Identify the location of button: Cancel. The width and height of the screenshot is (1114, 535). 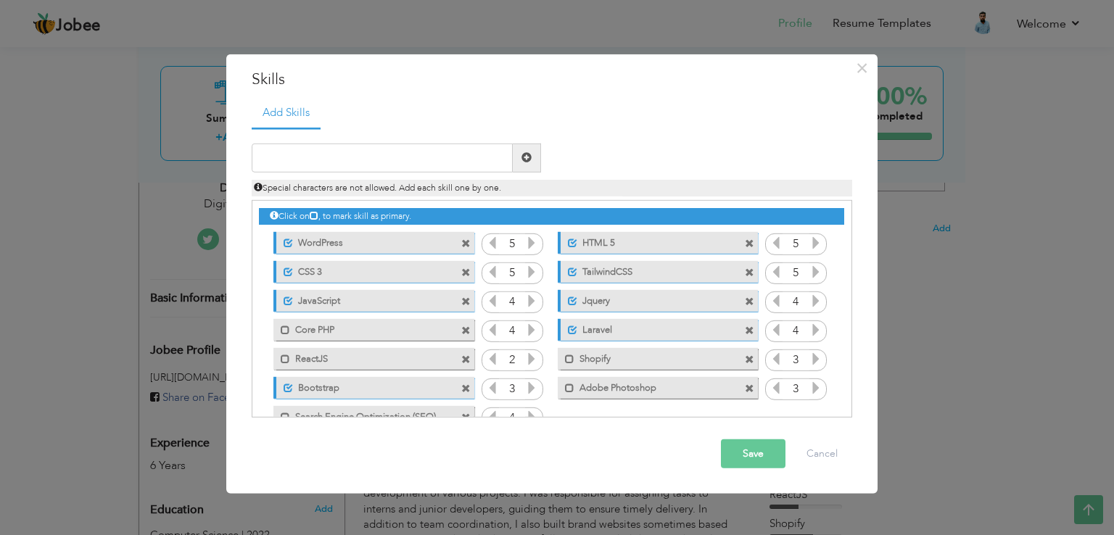
(821, 454).